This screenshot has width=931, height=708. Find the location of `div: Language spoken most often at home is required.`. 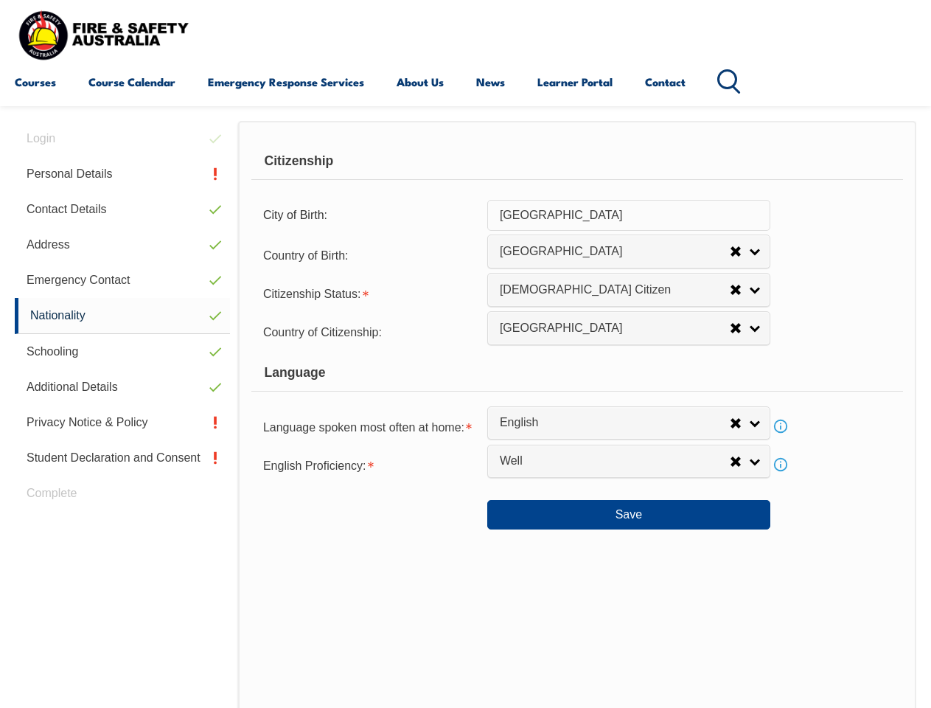

div: Language spoken most often at home is required. is located at coordinates (369, 426).